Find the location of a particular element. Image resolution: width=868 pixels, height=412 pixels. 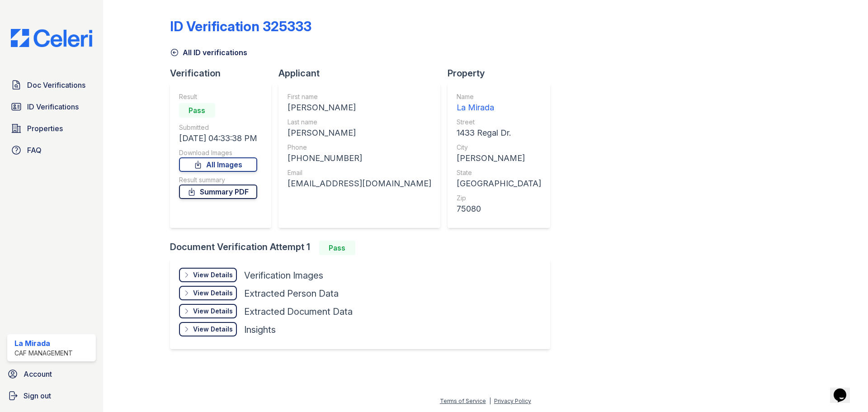

div: Submitted is located at coordinates (218, 128).